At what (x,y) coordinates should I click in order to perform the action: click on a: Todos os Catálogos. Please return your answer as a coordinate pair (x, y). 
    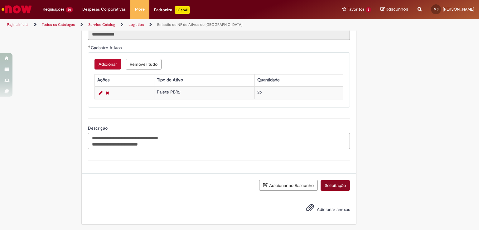
    Looking at the image, I should click on (58, 25).